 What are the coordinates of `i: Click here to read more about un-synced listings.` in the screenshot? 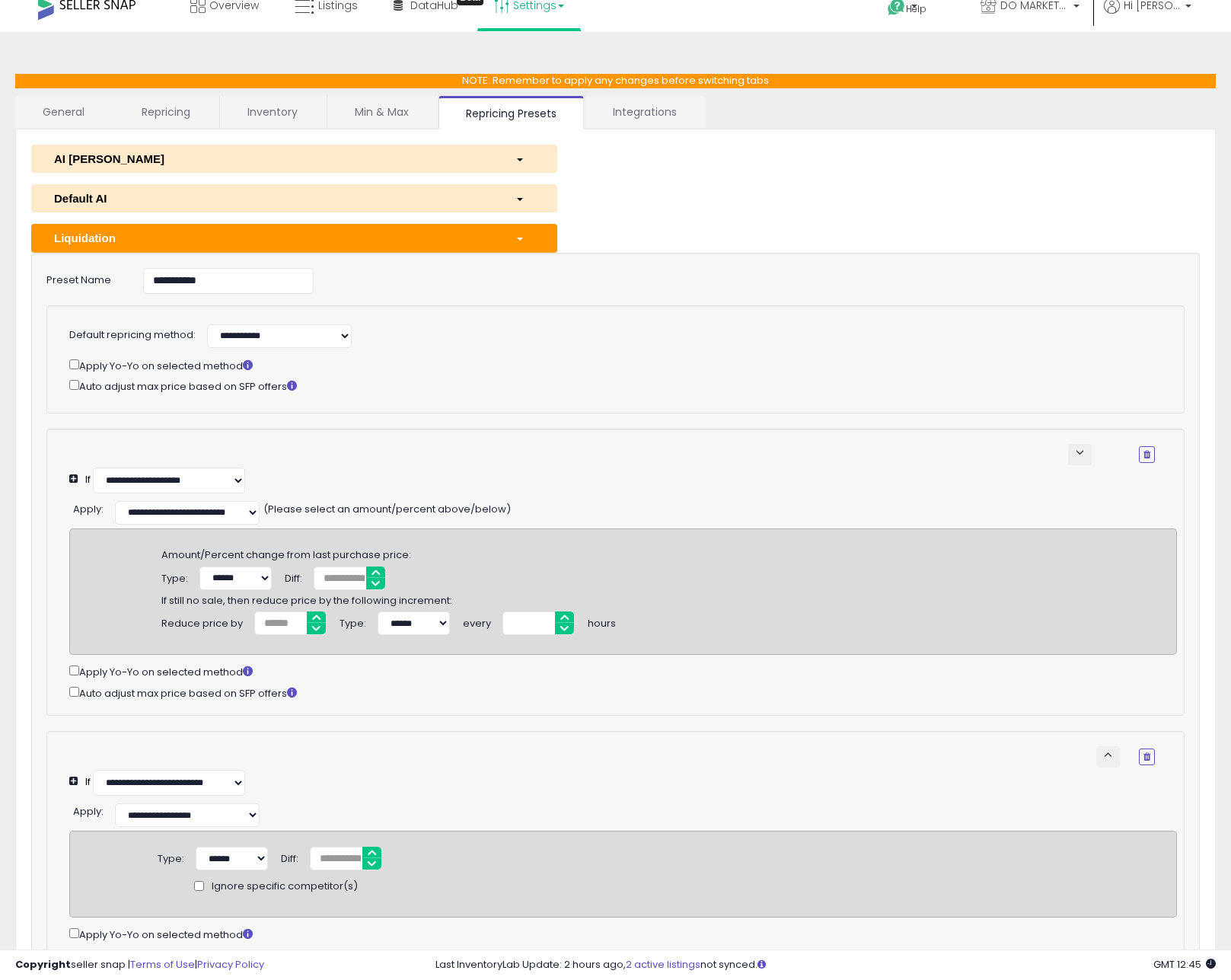 It's located at (761, 964).